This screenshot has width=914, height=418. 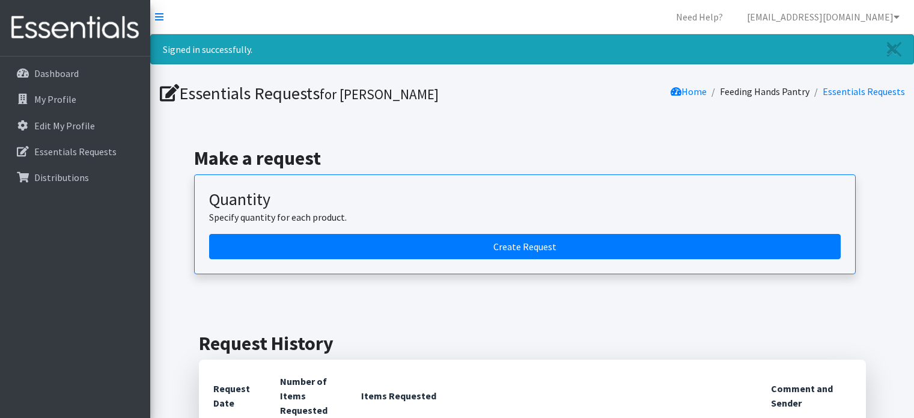 I want to click on h2: Request History, so click(x=532, y=343).